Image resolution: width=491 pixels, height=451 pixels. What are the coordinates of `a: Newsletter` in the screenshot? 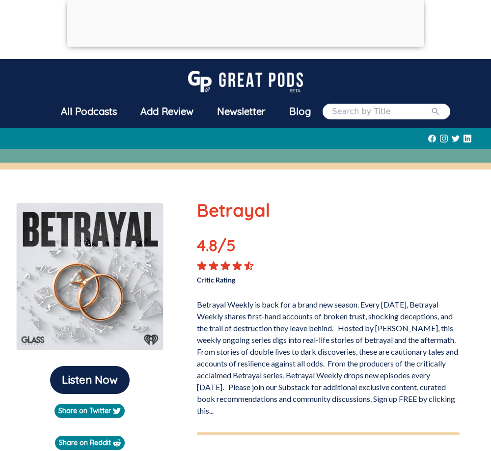 It's located at (241, 112).